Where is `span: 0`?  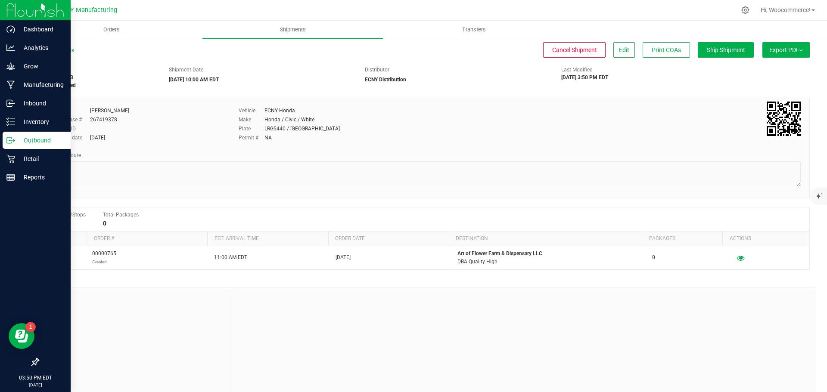 span: 0 is located at coordinates (654, 258).